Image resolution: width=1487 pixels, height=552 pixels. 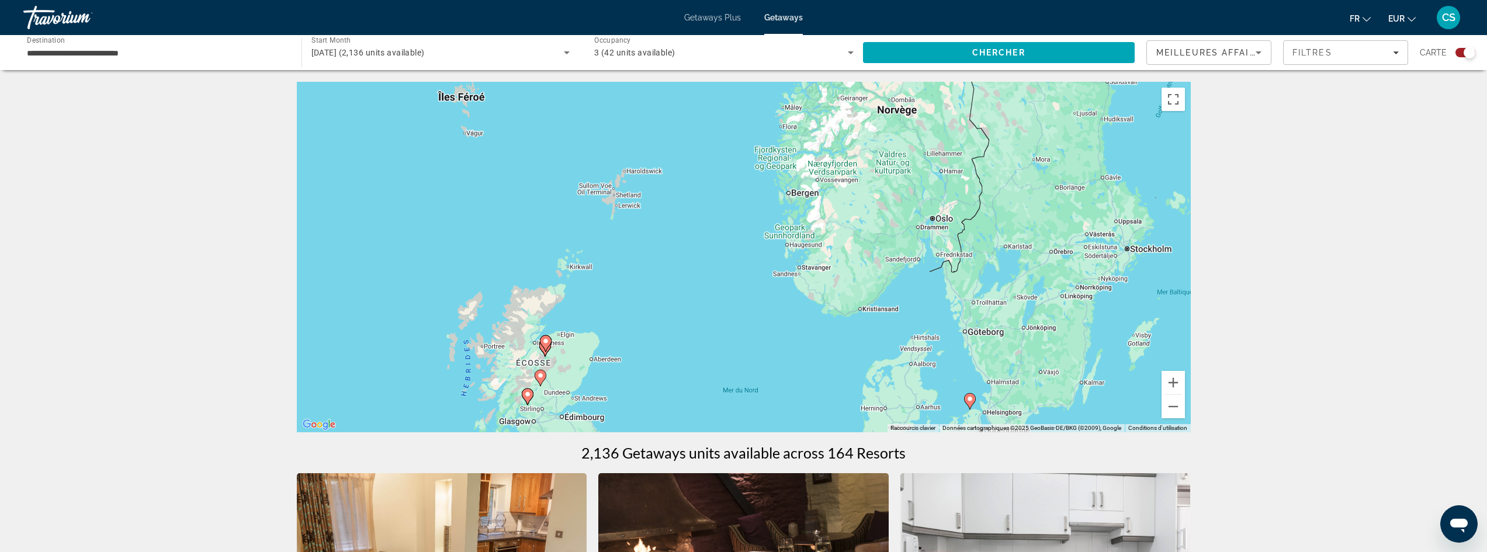 I want to click on a: Getaways, so click(x=784, y=18).